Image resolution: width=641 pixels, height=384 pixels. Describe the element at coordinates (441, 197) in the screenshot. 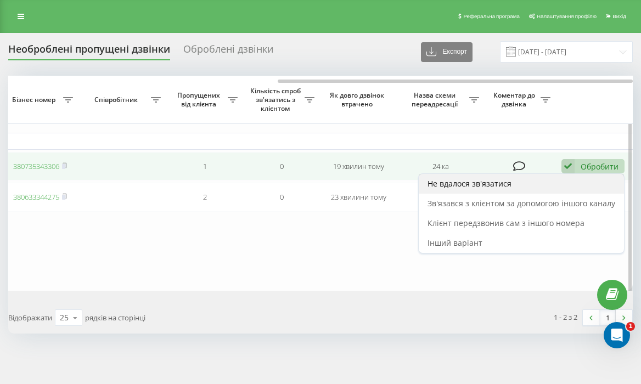

I see `td: Yato24` at that location.